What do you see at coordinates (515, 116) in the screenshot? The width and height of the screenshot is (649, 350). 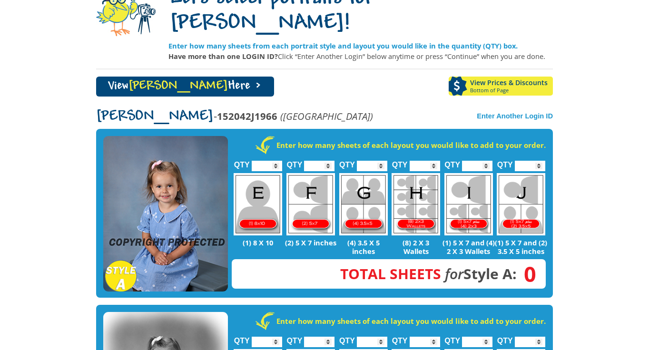 I see `a: Enter Another Login ID` at bounding box center [515, 116].